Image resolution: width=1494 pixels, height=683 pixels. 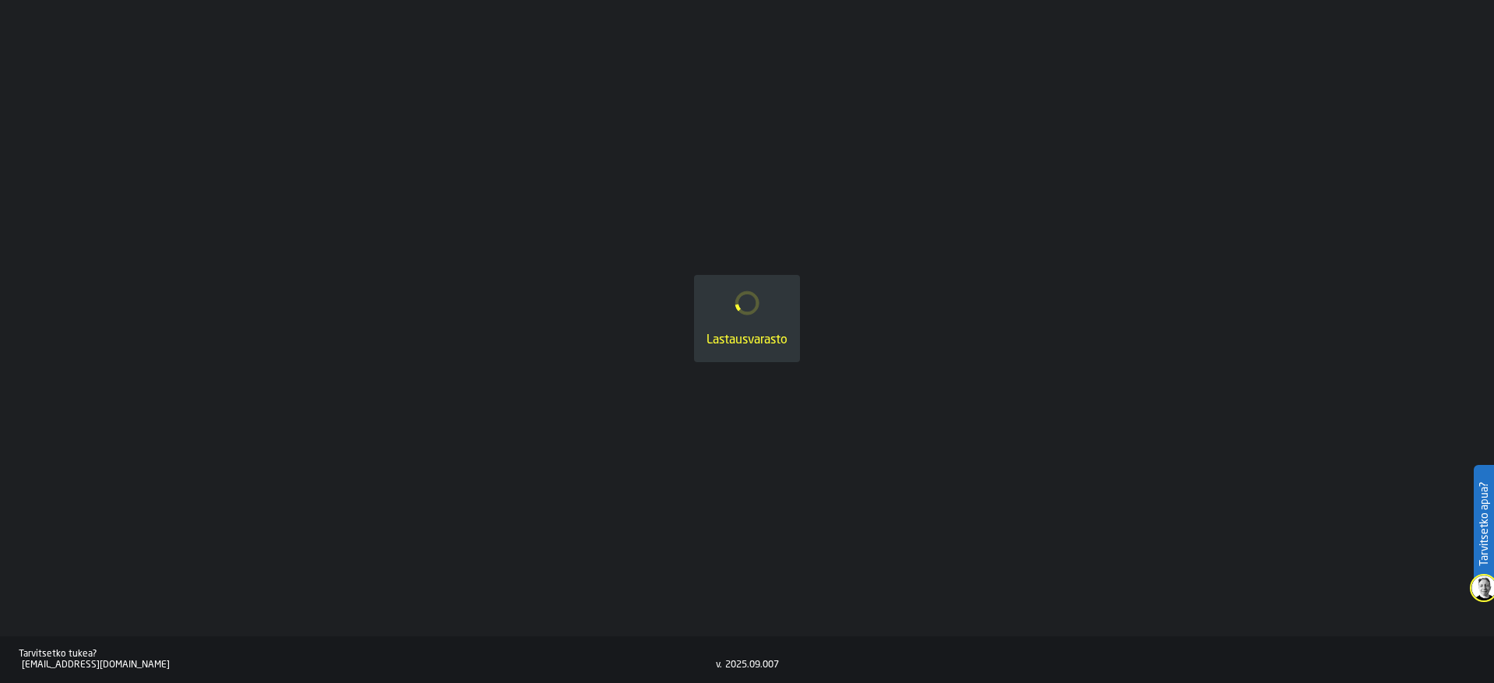 I want to click on div: Lastausvarasto, so click(x=747, y=340).